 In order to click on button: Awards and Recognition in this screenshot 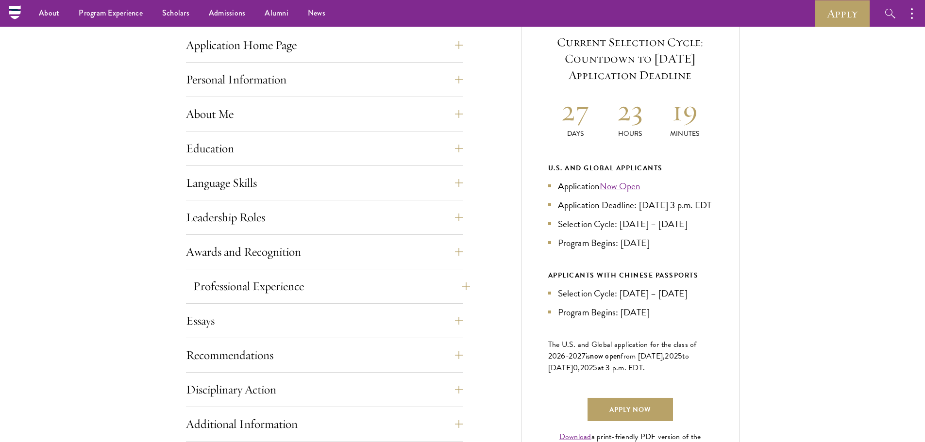, I will do `click(324, 252)`.